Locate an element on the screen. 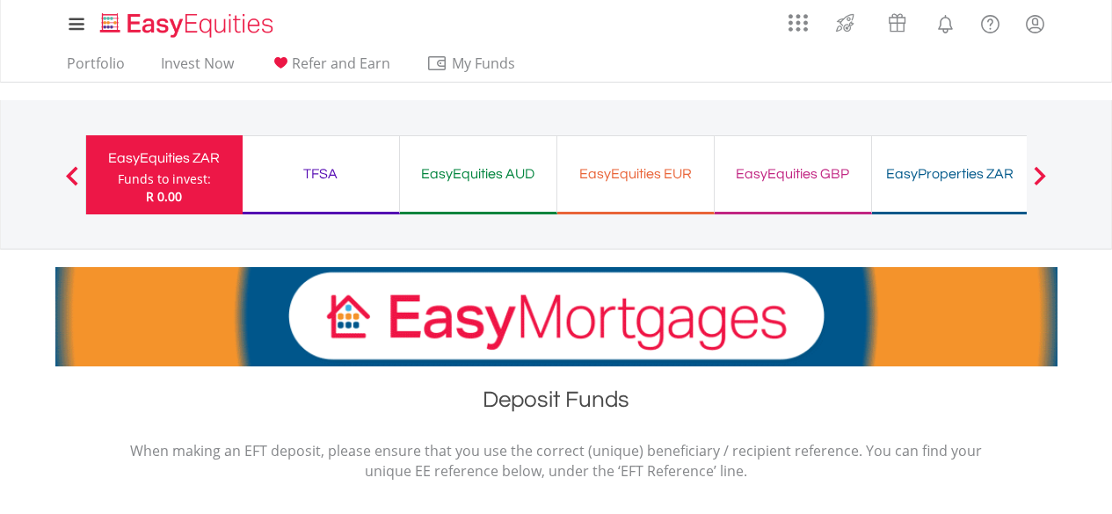 The width and height of the screenshot is (1112, 514). a: Vouchers is located at coordinates (897, 20).